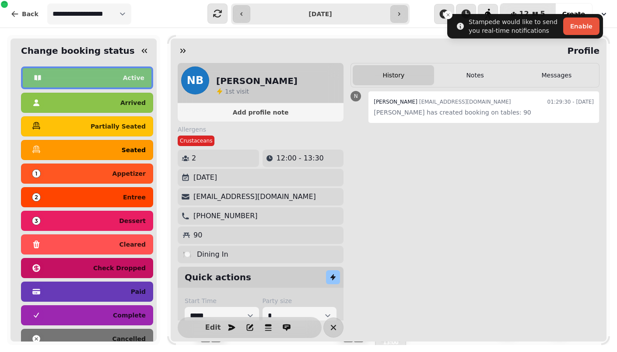  Describe the element at coordinates (87, 268) in the screenshot. I see `button: check dropped` at that location.